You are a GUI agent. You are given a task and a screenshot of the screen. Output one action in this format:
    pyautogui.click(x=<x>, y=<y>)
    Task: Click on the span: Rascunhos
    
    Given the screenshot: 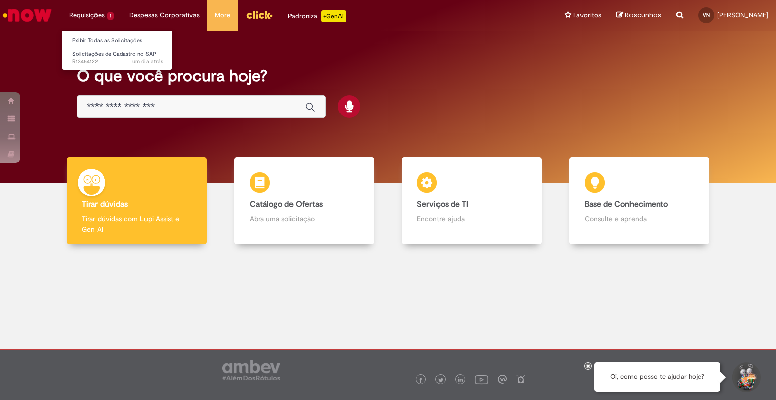 What is the action you would take?
    pyautogui.click(x=643, y=15)
    